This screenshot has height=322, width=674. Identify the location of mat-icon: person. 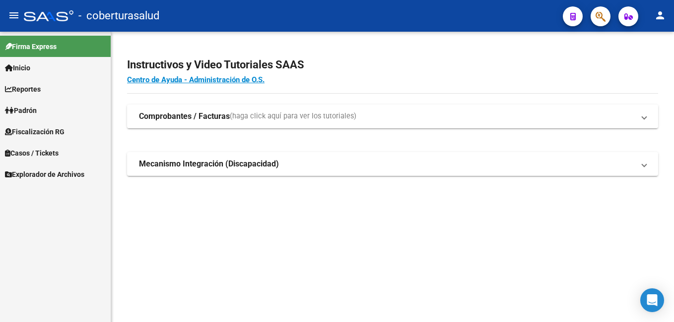
(660, 15).